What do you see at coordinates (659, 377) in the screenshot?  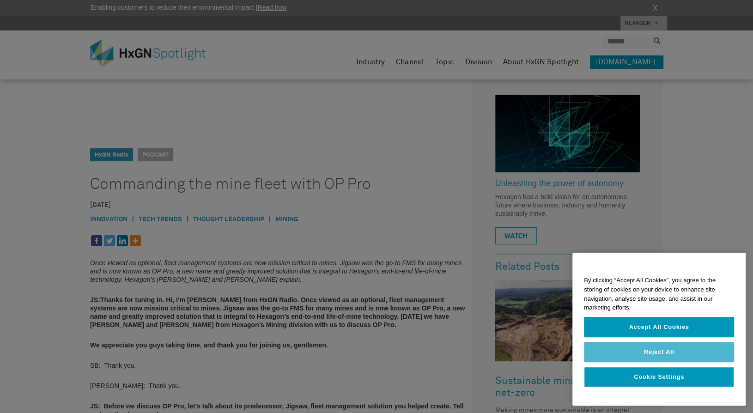 I see `button: Cookie Settings` at bounding box center [659, 377].